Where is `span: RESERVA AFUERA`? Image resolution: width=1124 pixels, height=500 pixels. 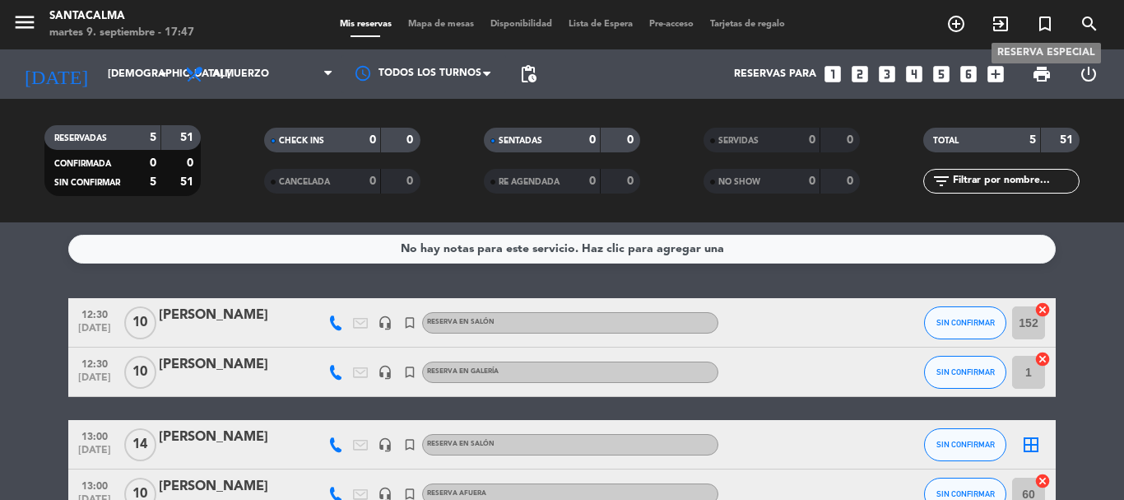
span: RESERVA AFUERA is located at coordinates (457, 493).